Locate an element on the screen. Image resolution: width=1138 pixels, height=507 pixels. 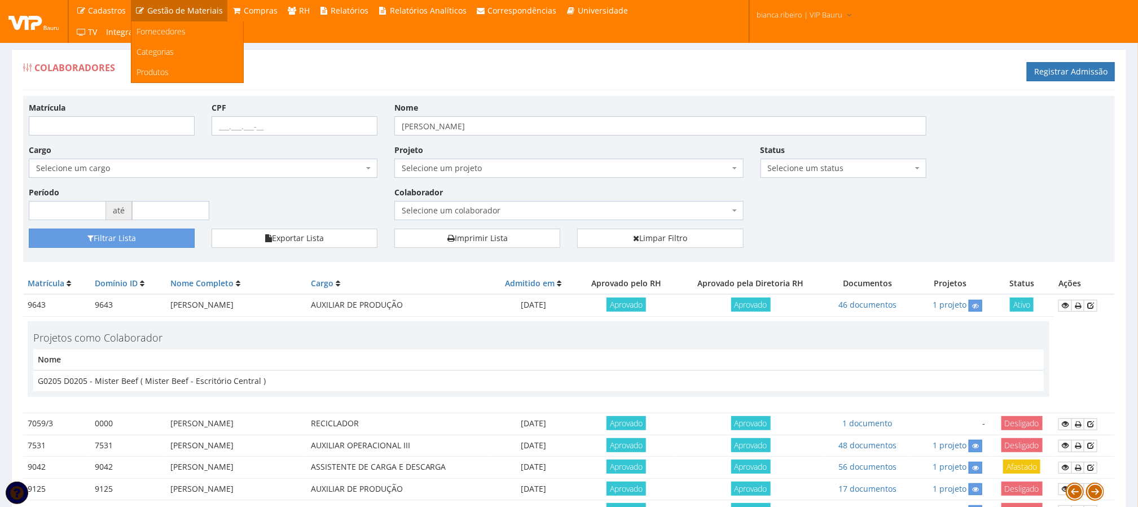
label: Colaborador is located at coordinates (419, 192).